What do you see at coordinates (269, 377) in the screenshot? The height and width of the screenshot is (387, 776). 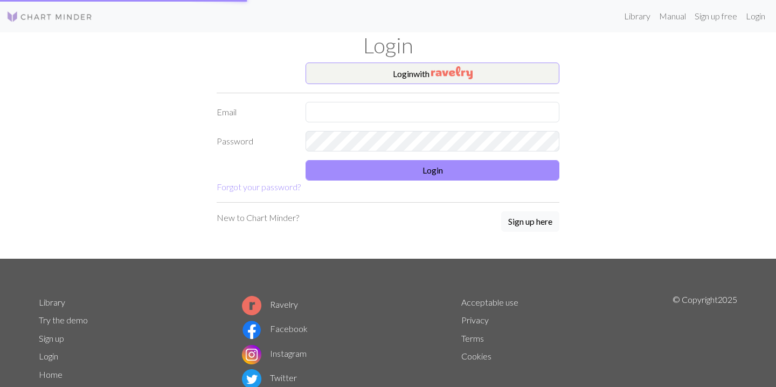 I see `a: Twitter` at bounding box center [269, 377].